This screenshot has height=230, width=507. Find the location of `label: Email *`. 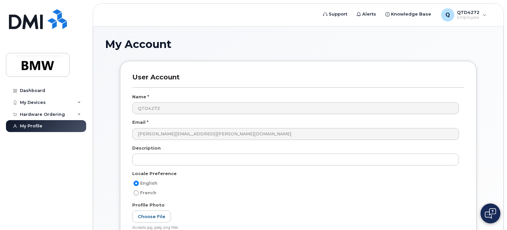

label: Email * is located at coordinates (140, 122).